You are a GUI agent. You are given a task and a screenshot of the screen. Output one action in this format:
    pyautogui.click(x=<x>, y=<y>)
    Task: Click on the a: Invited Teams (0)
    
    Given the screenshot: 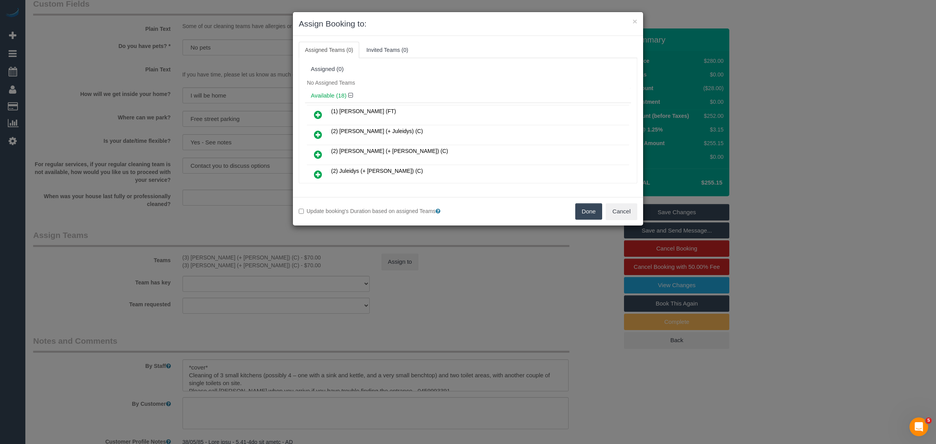 What is the action you would take?
    pyautogui.click(x=387, y=50)
    